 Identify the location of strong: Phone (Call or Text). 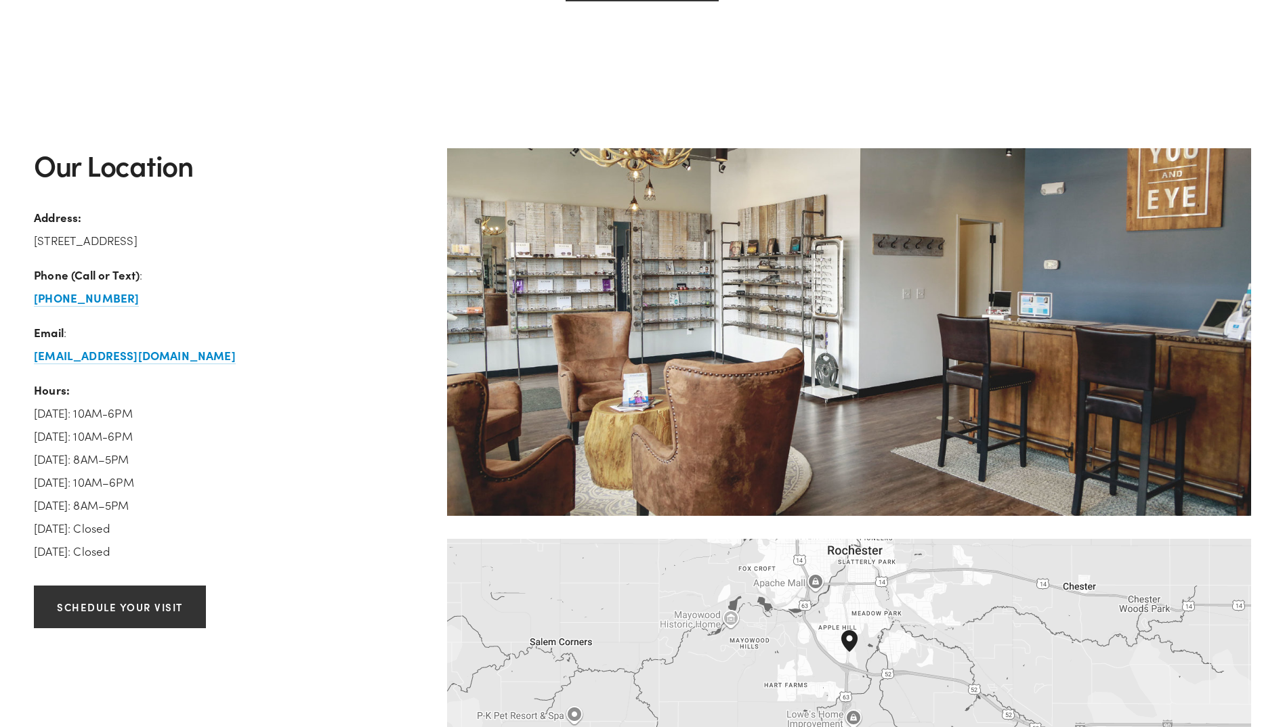
(87, 274).